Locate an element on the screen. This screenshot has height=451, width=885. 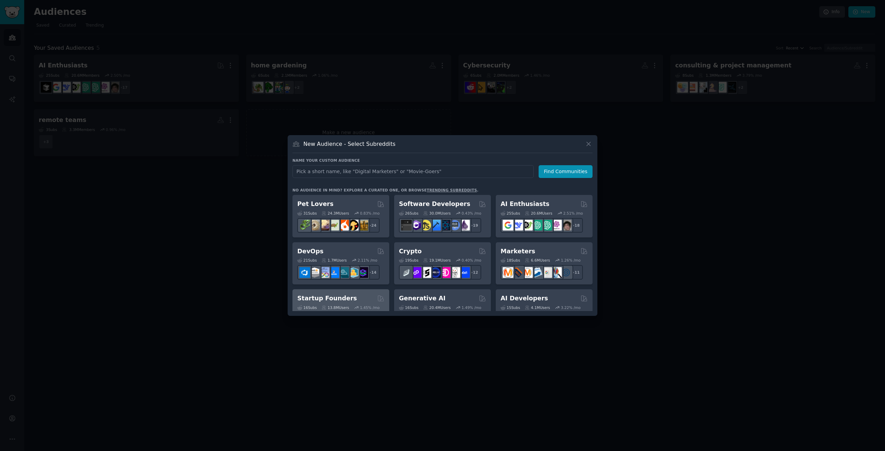
div: 6.6M Users is located at coordinates (537, 260).